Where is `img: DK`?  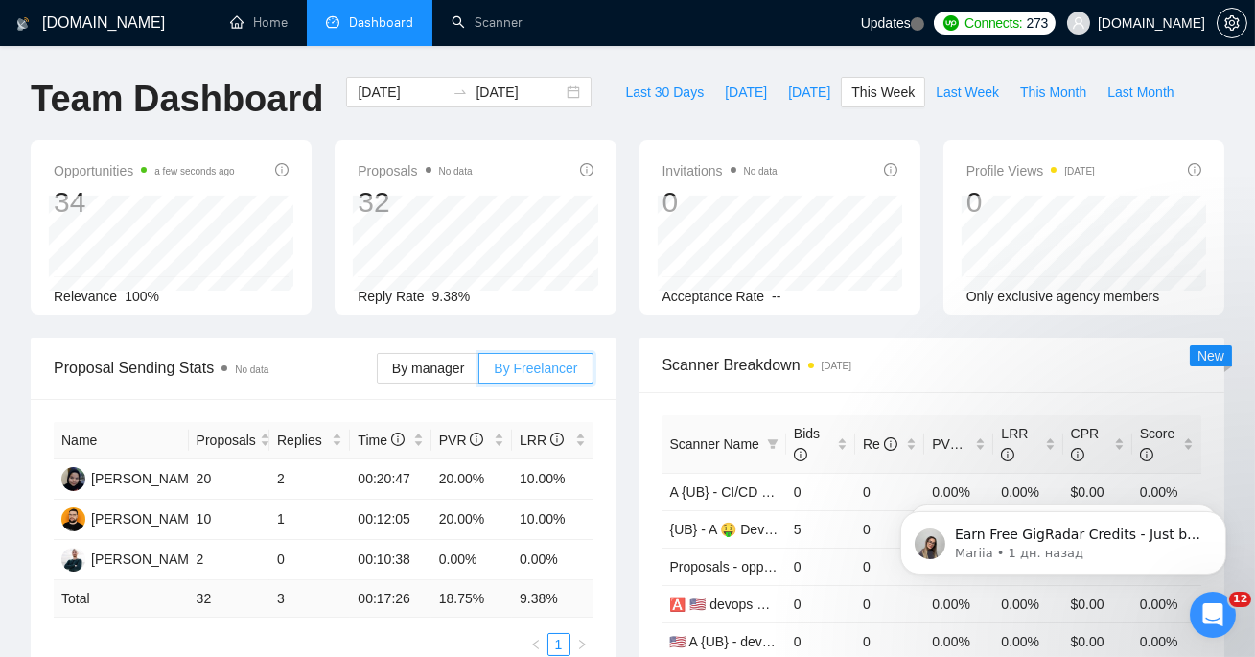 img: DK is located at coordinates (73, 519).